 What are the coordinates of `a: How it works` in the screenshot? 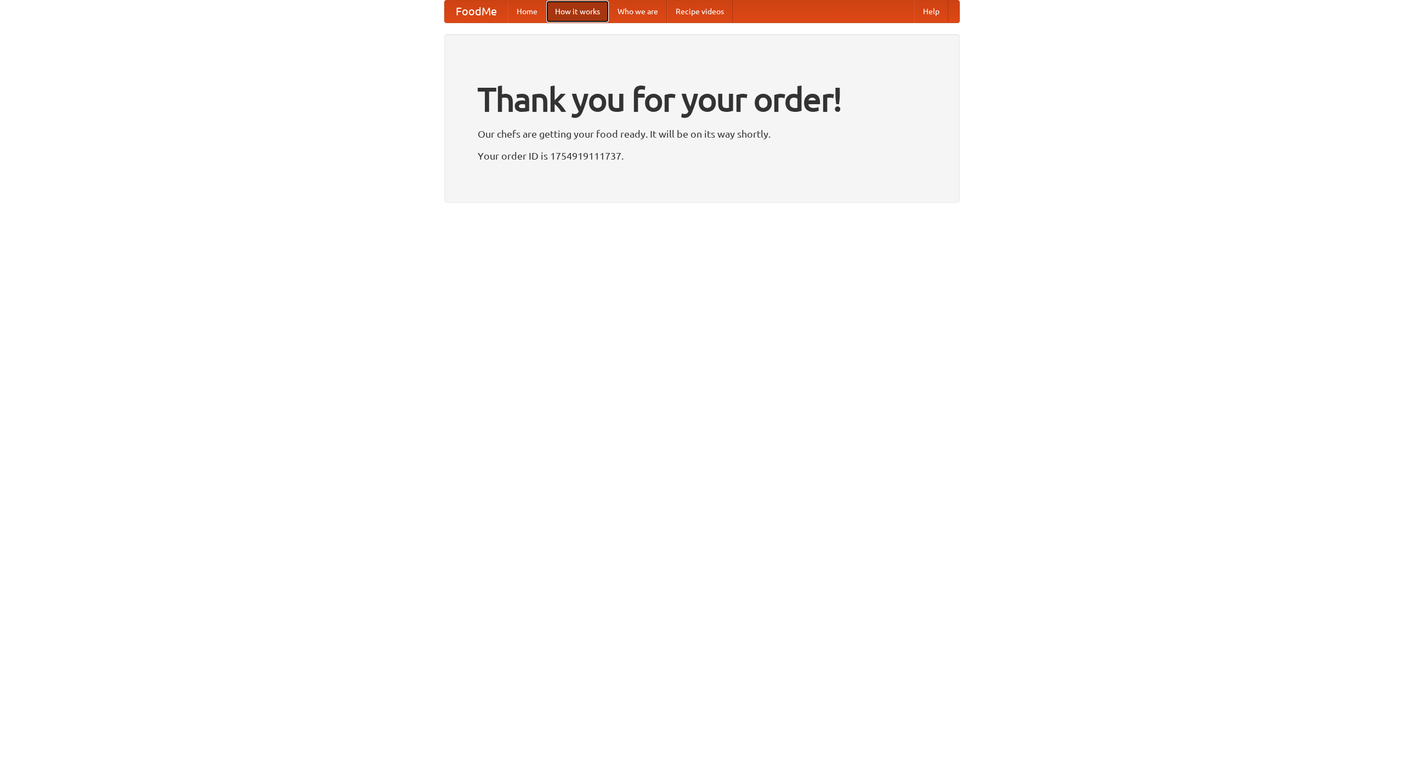 It's located at (577, 12).